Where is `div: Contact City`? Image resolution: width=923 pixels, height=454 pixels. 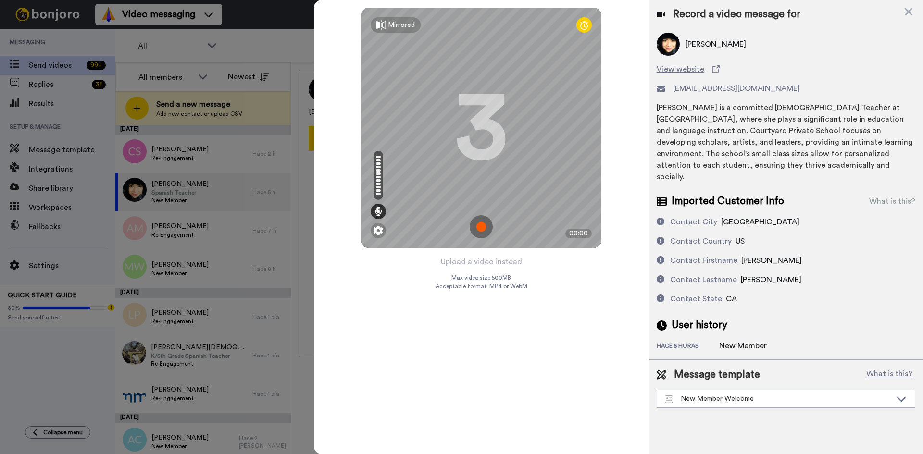
div: Contact City is located at coordinates (693, 222).